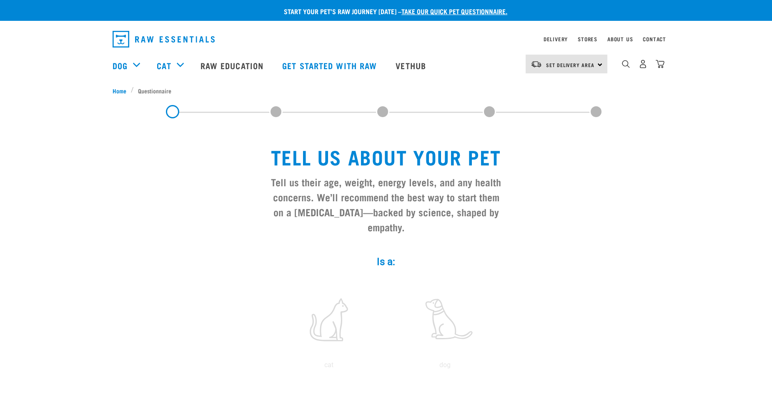 The height and width of the screenshot is (398, 772). What do you see at coordinates (626, 64) in the screenshot?
I see `img: home-icon-1@2x.png` at bounding box center [626, 64].